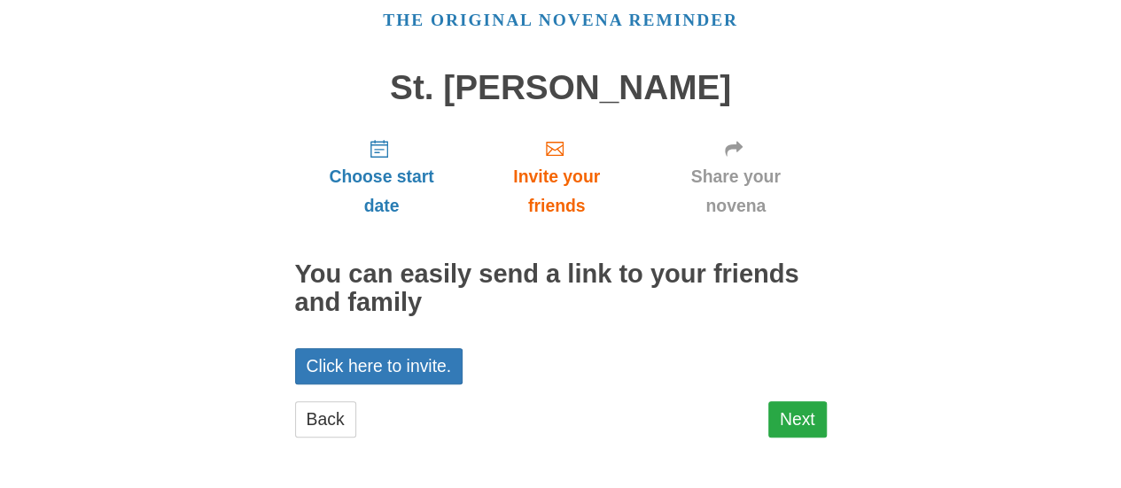 The width and height of the screenshot is (1121, 488). I want to click on h2: You can easily send a link to your friends and family, so click(561, 289).